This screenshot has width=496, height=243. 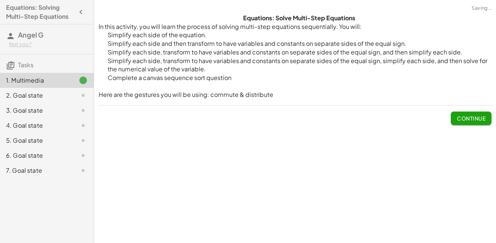 What do you see at coordinates (295, 78) in the screenshot?
I see `li: Complete a canvas sequence sort question` at bounding box center [295, 78].